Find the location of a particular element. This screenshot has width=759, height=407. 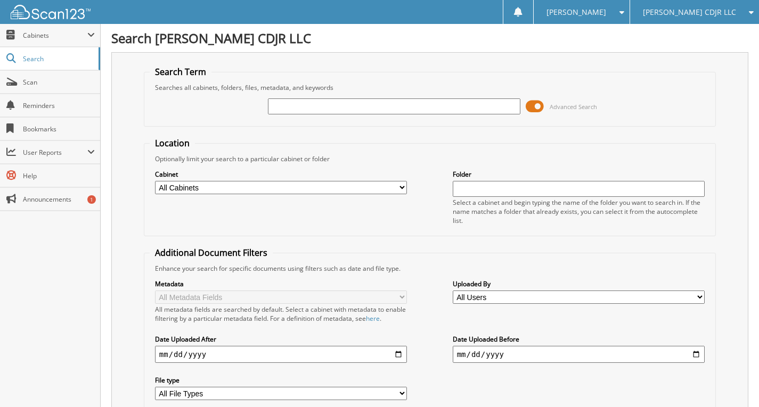

span: User Reports is located at coordinates (55, 152).